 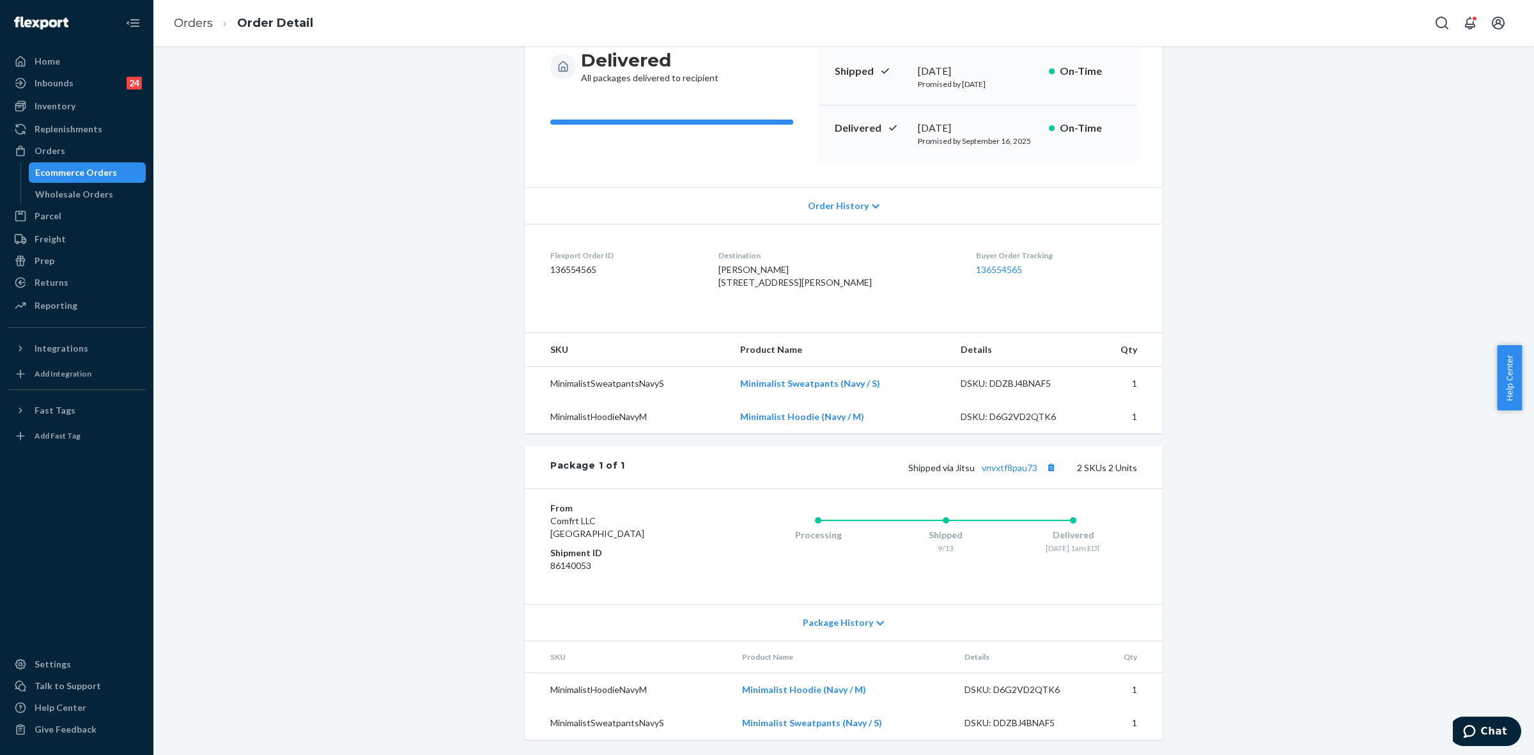 What do you see at coordinates (881, 467) in the screenshot?
I see `div: 2 SKUs 2 Units` at bounding box center [881, 467].